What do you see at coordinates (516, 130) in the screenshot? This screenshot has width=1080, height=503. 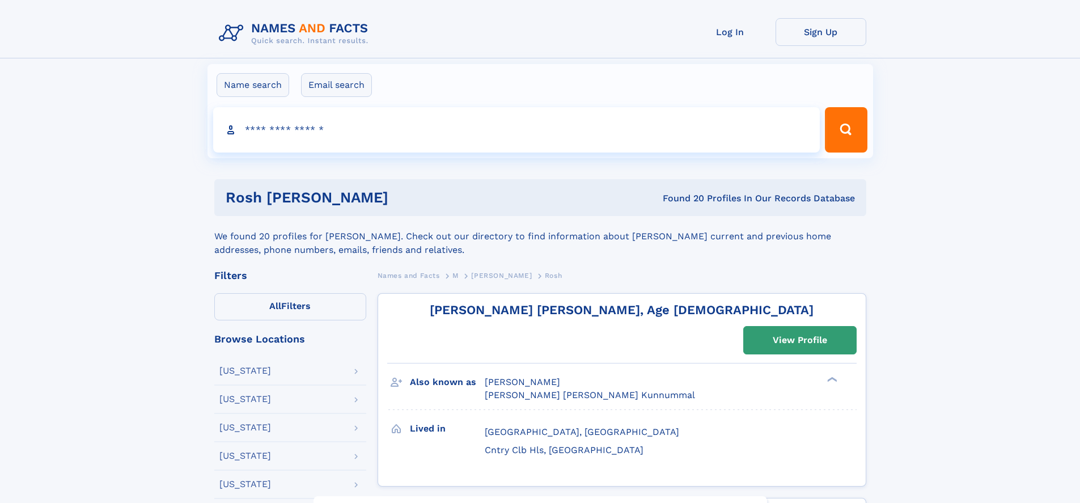 I see `input: search input` at bounding box center [516, 130].